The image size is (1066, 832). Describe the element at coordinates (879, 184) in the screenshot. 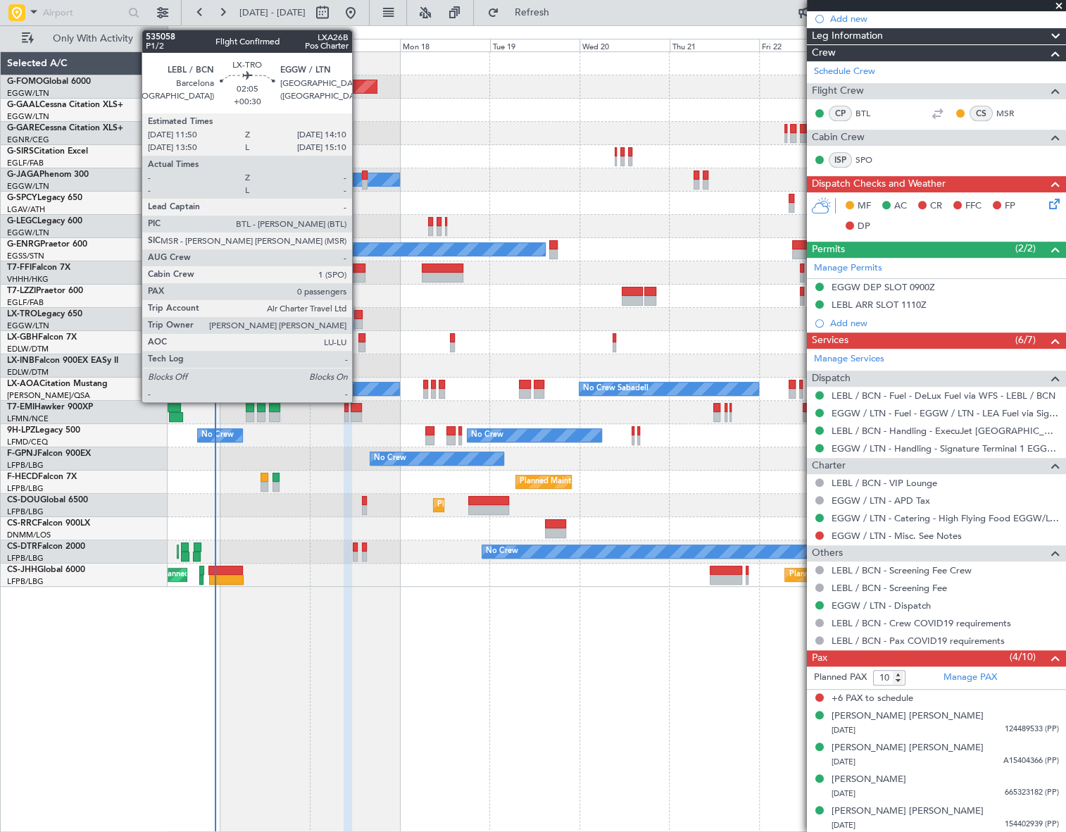

I see `span: Dispatch Checks and Weather` at that location.